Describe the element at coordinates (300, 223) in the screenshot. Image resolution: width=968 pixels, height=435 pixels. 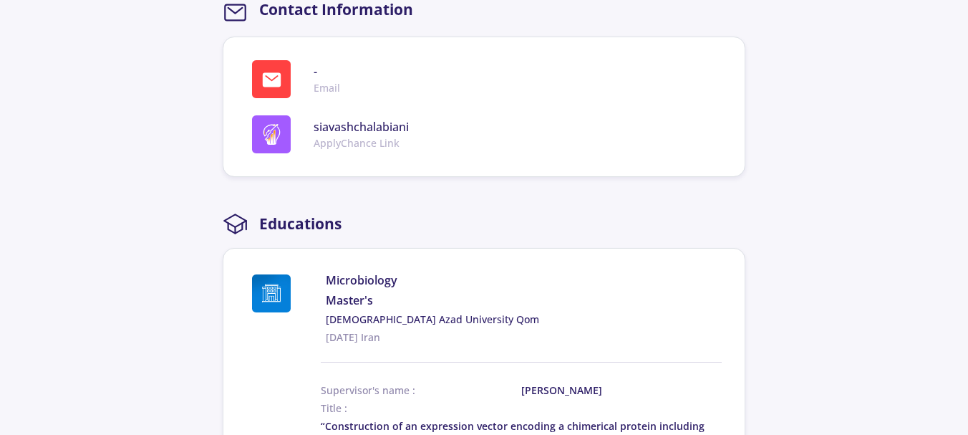
I see `h2: Educations` at that location.